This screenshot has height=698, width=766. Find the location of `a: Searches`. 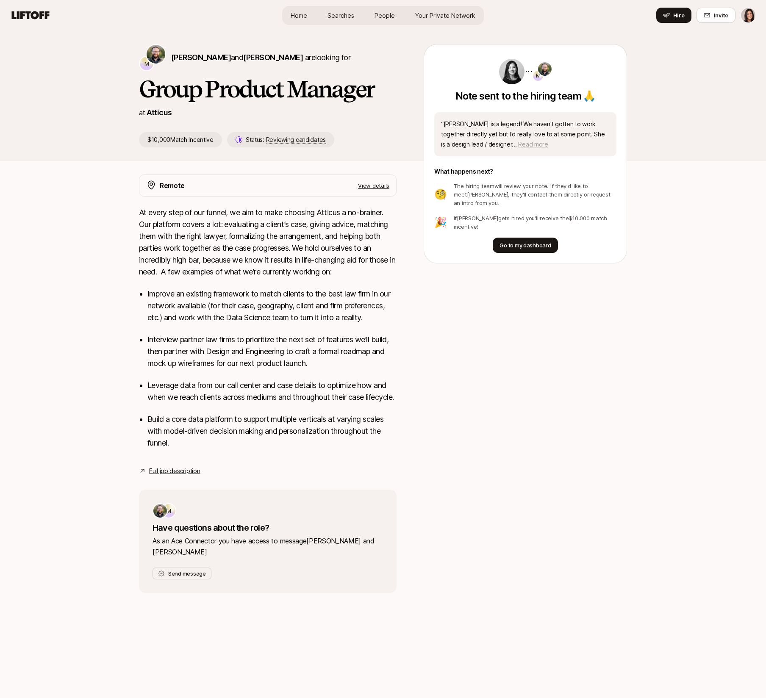

a: Searches is located at coordinates (341, 15).